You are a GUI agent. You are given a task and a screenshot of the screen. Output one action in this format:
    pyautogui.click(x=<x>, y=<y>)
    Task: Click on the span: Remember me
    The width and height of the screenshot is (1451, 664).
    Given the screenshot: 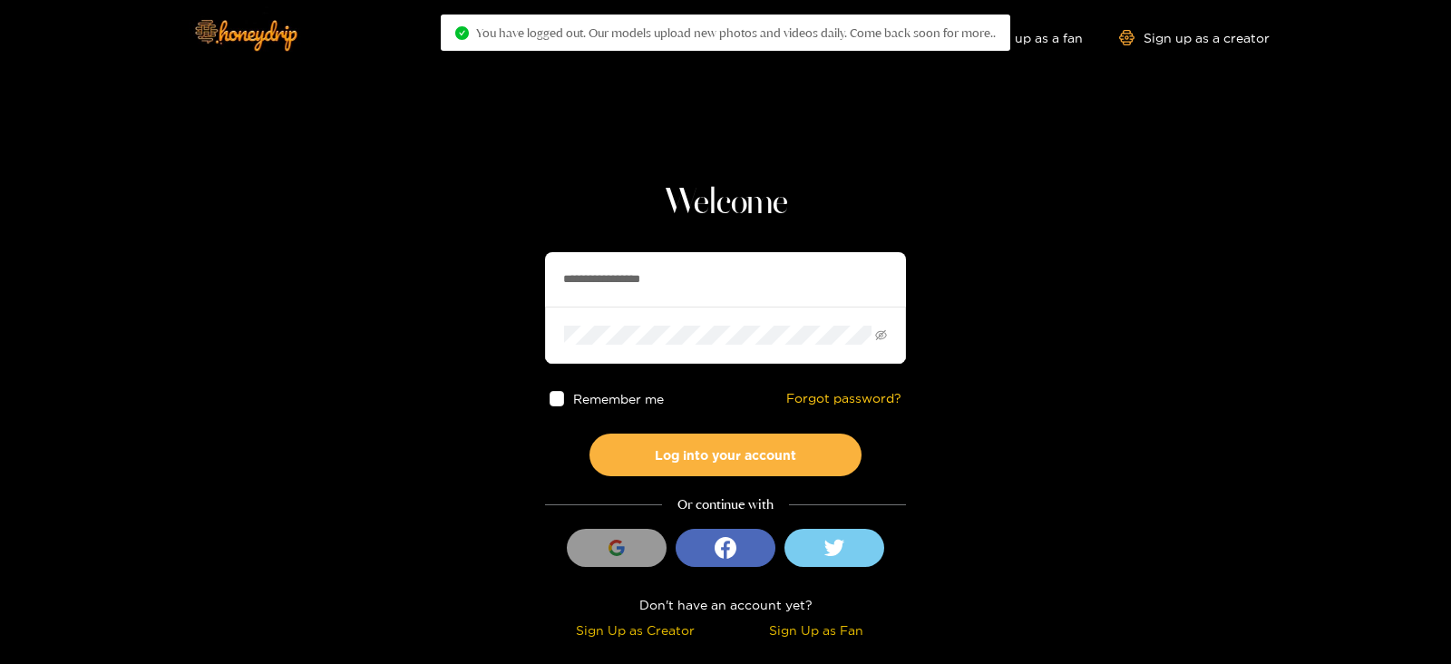 What is the action you would take?
    pyautogui.click(x=620, y=398)
    